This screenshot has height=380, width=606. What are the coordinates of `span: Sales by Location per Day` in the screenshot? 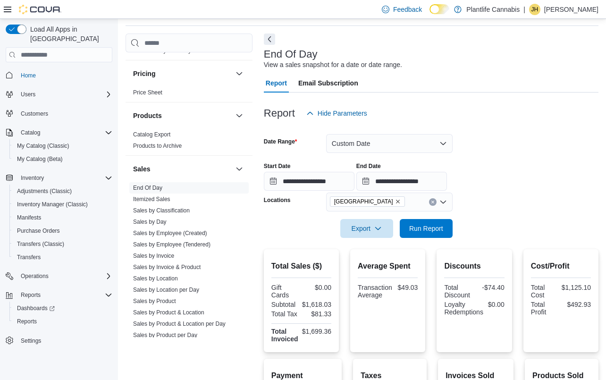 It's located at (166, 290).